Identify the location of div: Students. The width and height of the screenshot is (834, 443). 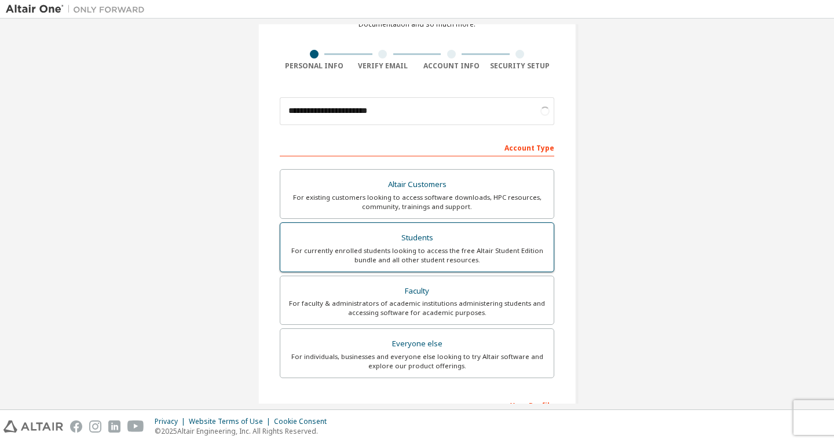
(417, 238).